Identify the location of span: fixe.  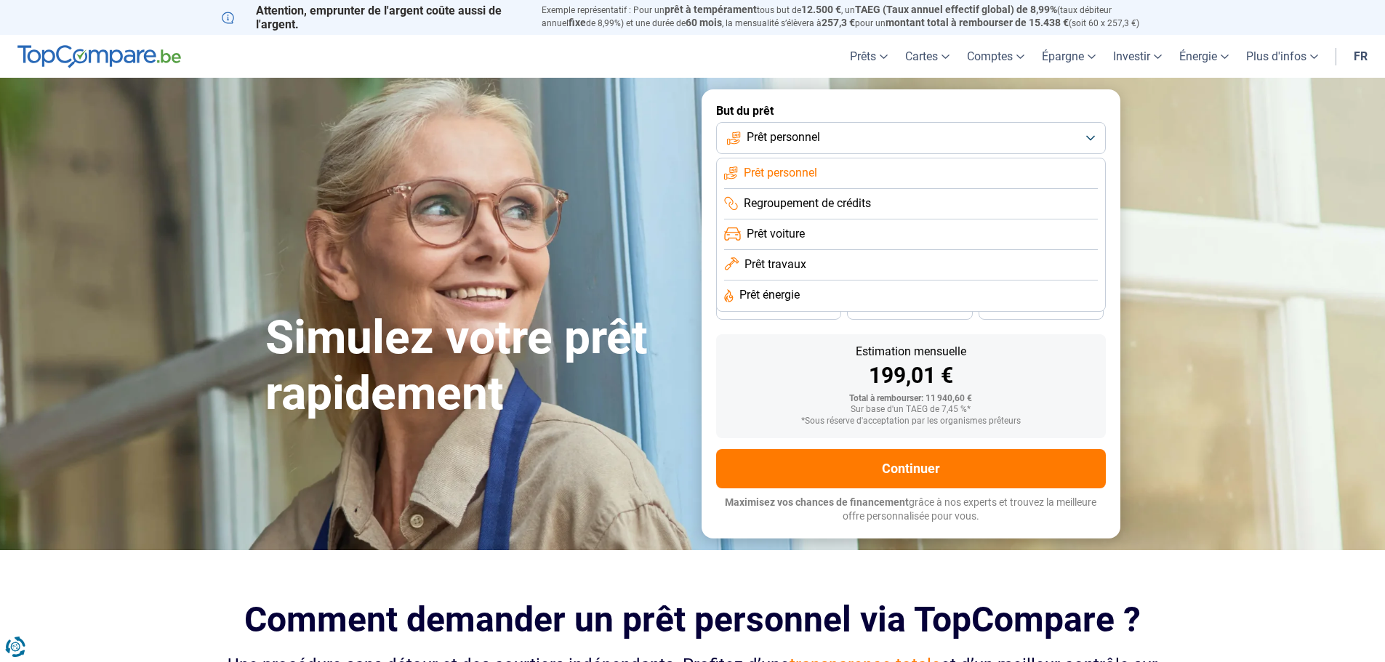
(577, 23).